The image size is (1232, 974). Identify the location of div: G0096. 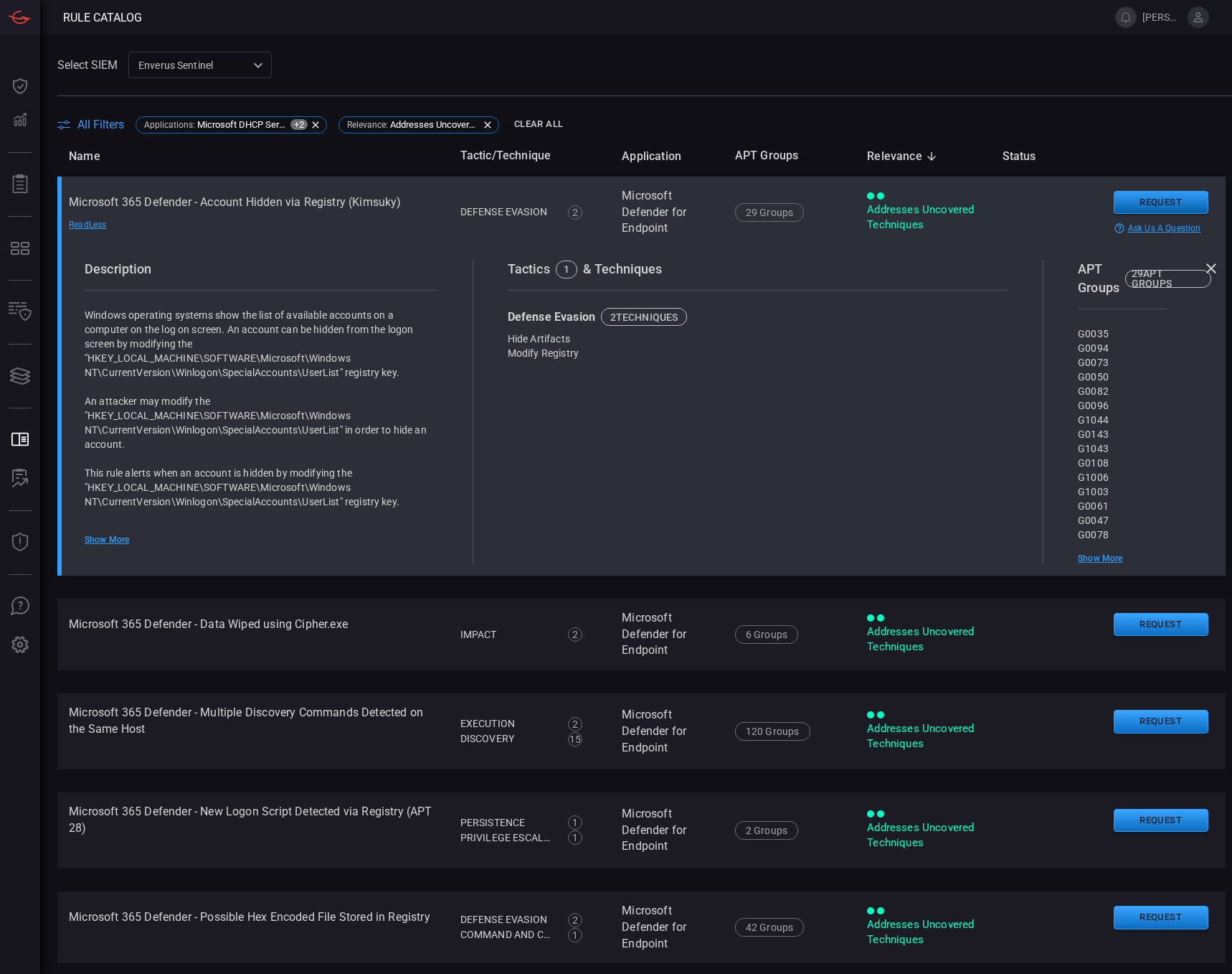
(1123, 406).